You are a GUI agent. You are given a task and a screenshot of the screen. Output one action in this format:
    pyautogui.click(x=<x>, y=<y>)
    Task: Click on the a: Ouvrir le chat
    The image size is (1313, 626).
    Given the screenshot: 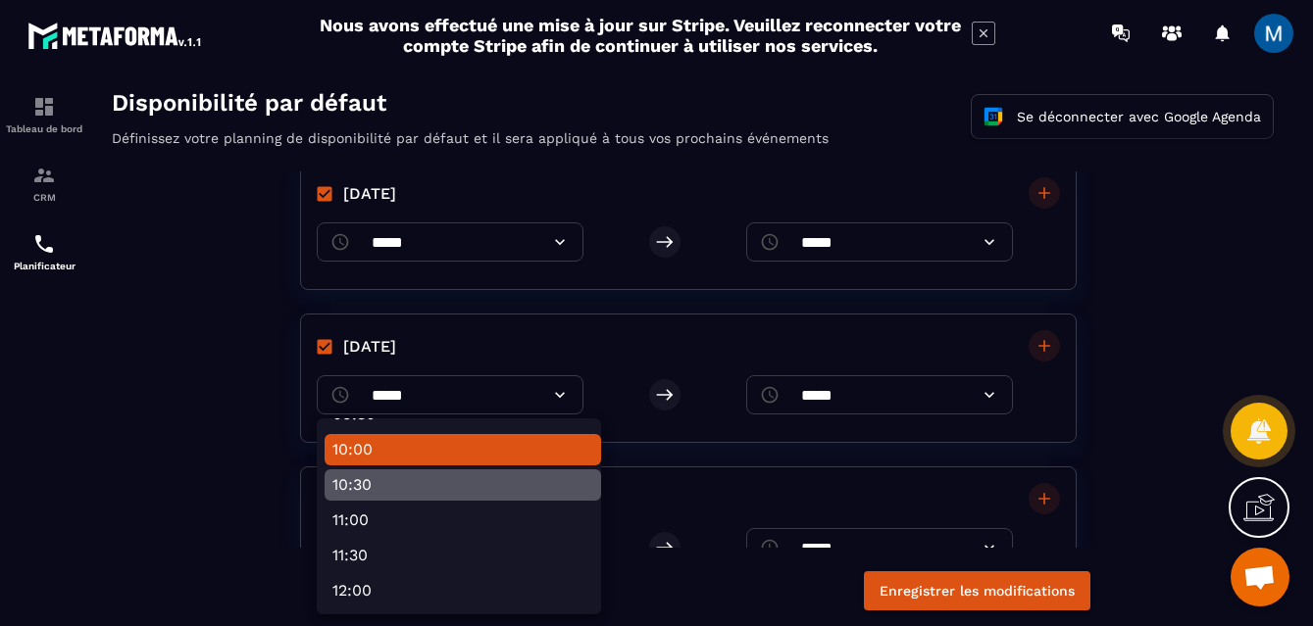 What is the action you would take?
    pyautogui.click(x=1260, y=577)
    